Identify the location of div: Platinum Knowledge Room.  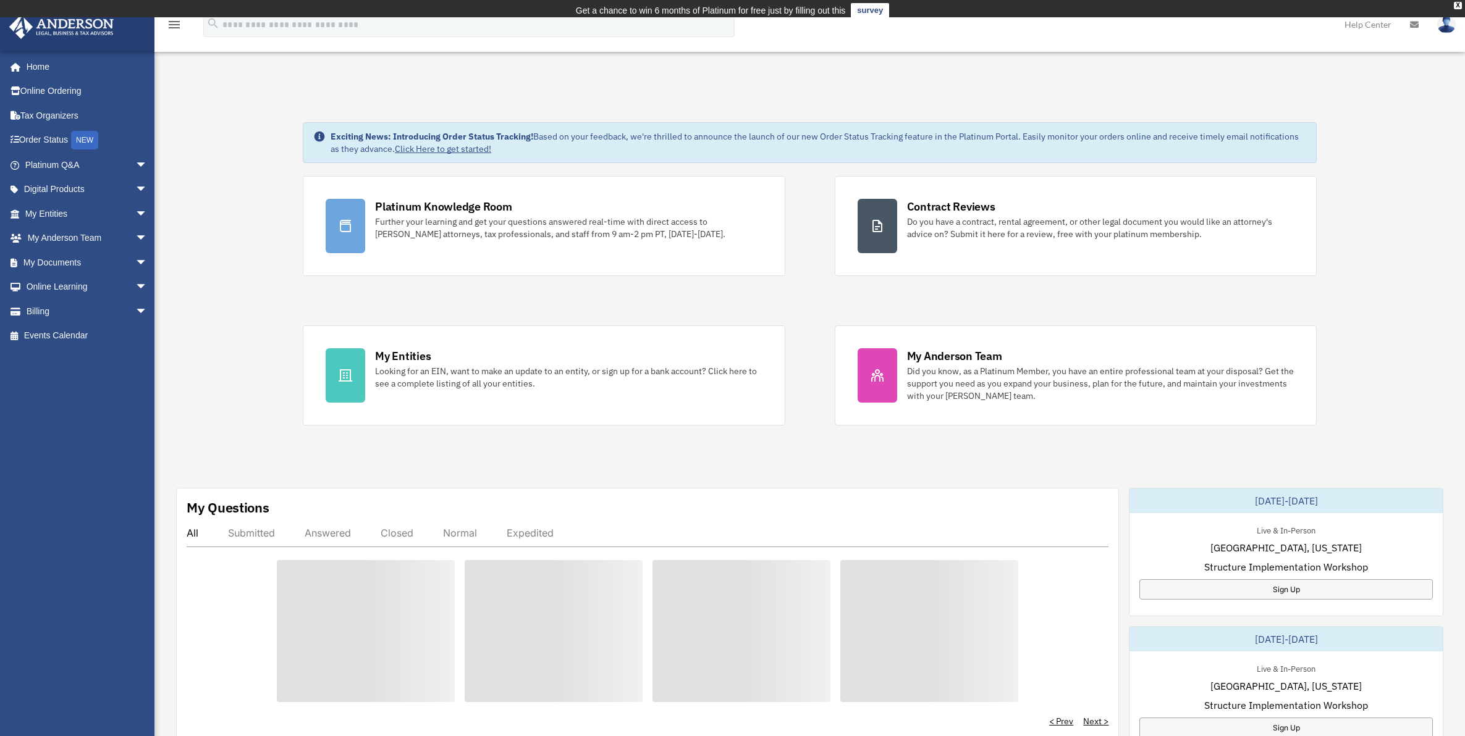
(444, 206).